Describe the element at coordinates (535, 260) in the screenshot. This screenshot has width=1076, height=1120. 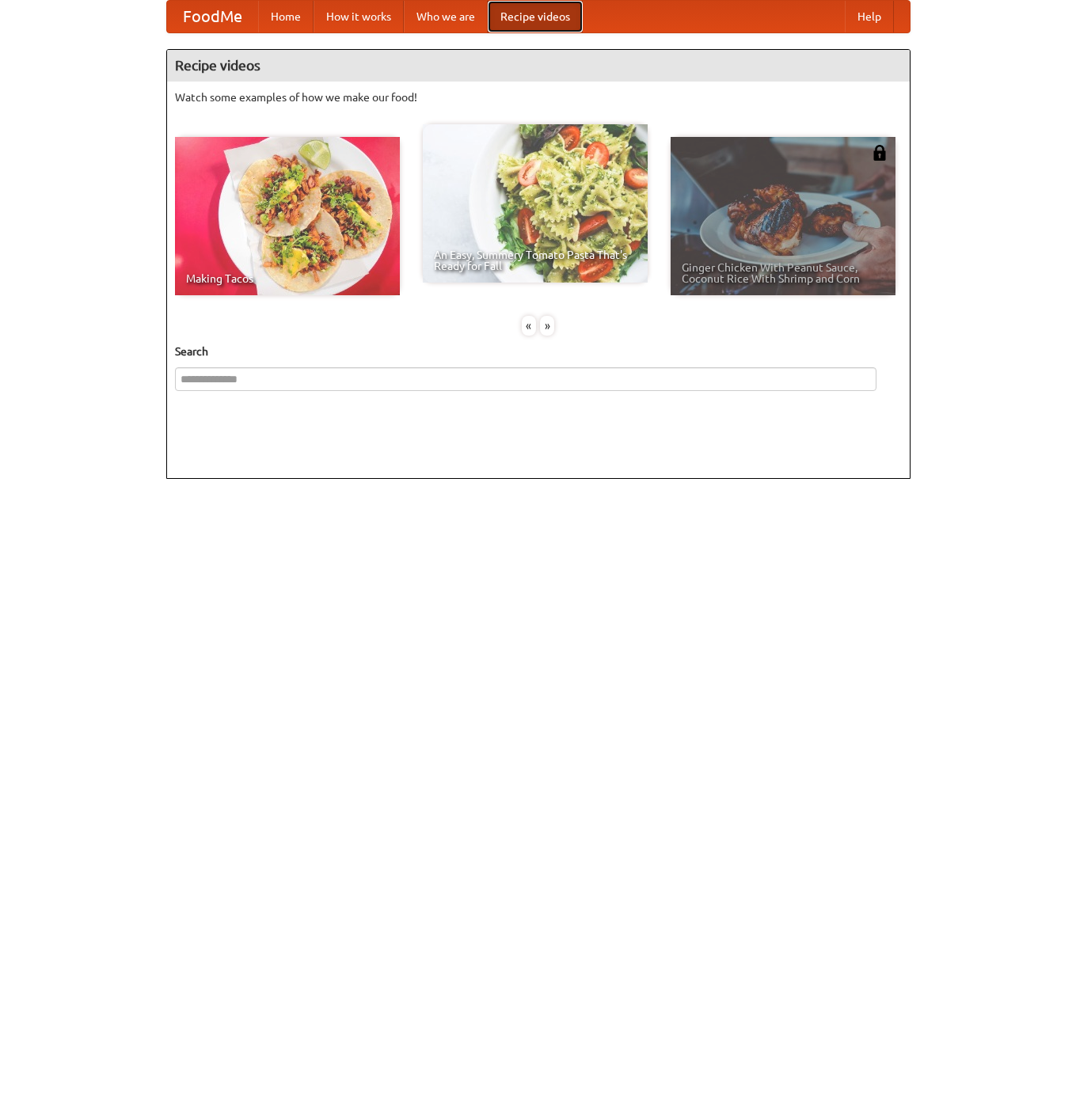
I see `span: An Easy, Summery Tomato Pasta That's Ready for Fall` at that location.